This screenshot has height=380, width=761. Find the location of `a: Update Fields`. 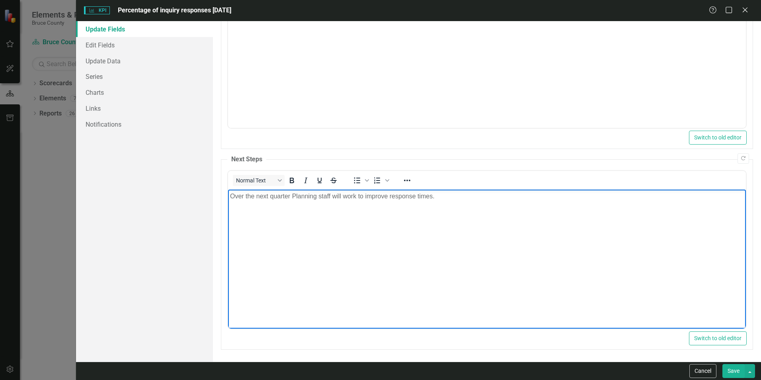

a: Update Fields is located at coordinates (145, 29).